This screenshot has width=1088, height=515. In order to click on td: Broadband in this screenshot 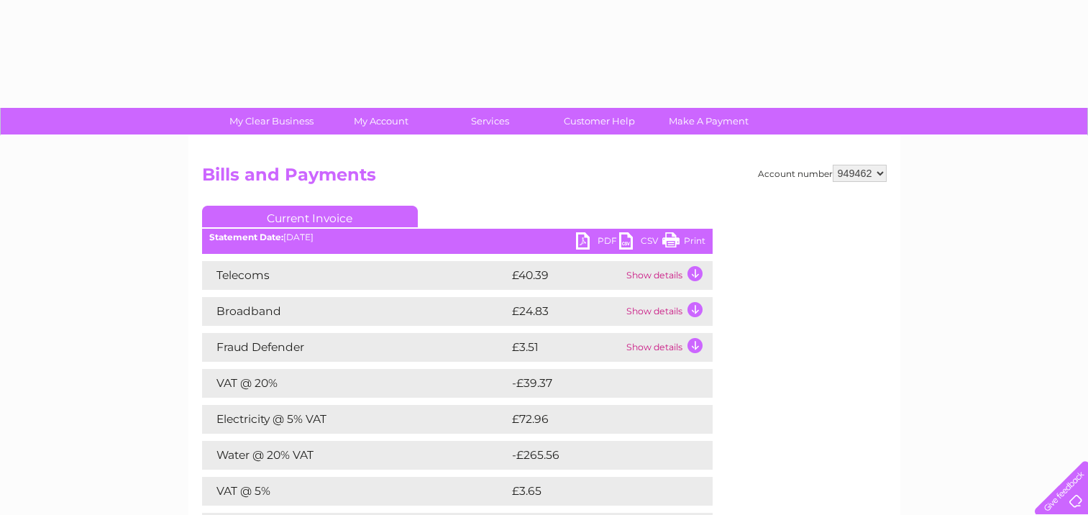, I will do `click(355, 311)`.